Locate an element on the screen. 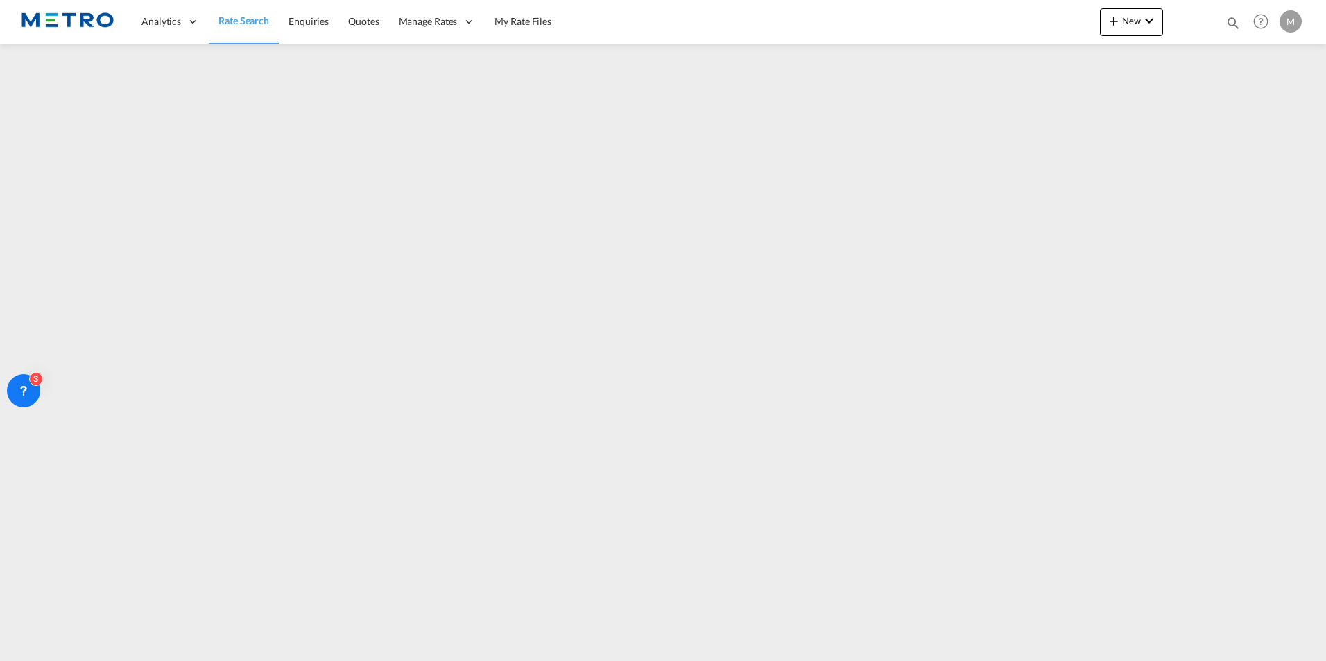 The image size is (1326, 661). span: Manage Rates is located at coordinates (428, 21).